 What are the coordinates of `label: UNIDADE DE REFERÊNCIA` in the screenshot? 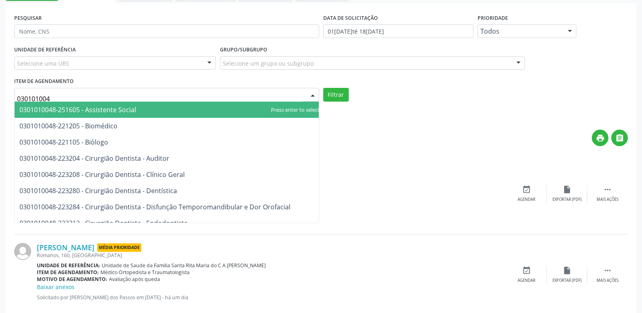 It's located at (45, 50).